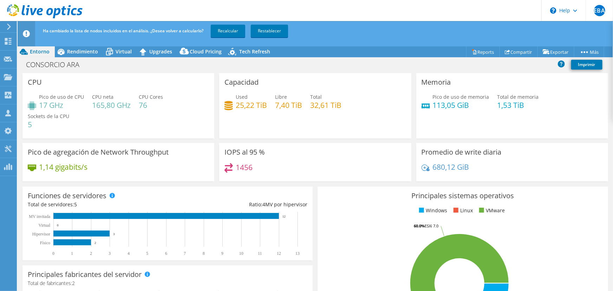  Describe the element at coordinates (222, 253) in the screenshot. I see `text: 9` at that location.